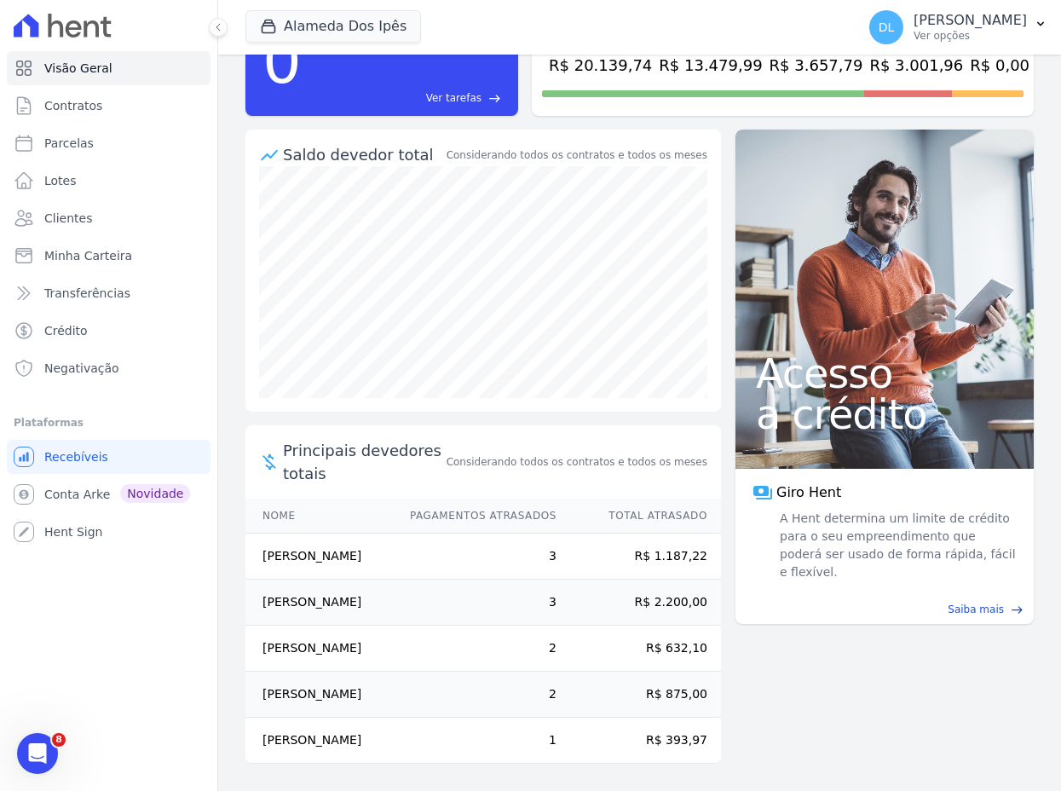  I want to click on td: R$ 632,10, so click(639, 649).